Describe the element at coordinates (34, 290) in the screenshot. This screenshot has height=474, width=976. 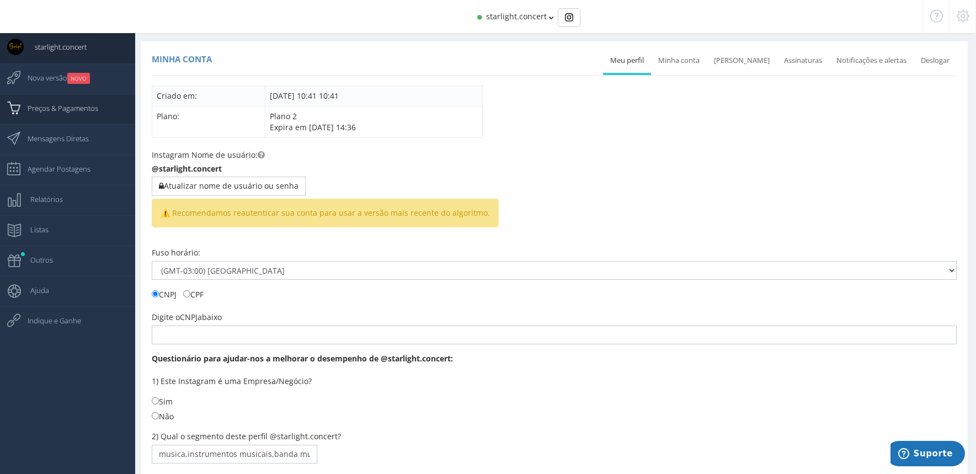
I see `span: Ajuda` at that location.